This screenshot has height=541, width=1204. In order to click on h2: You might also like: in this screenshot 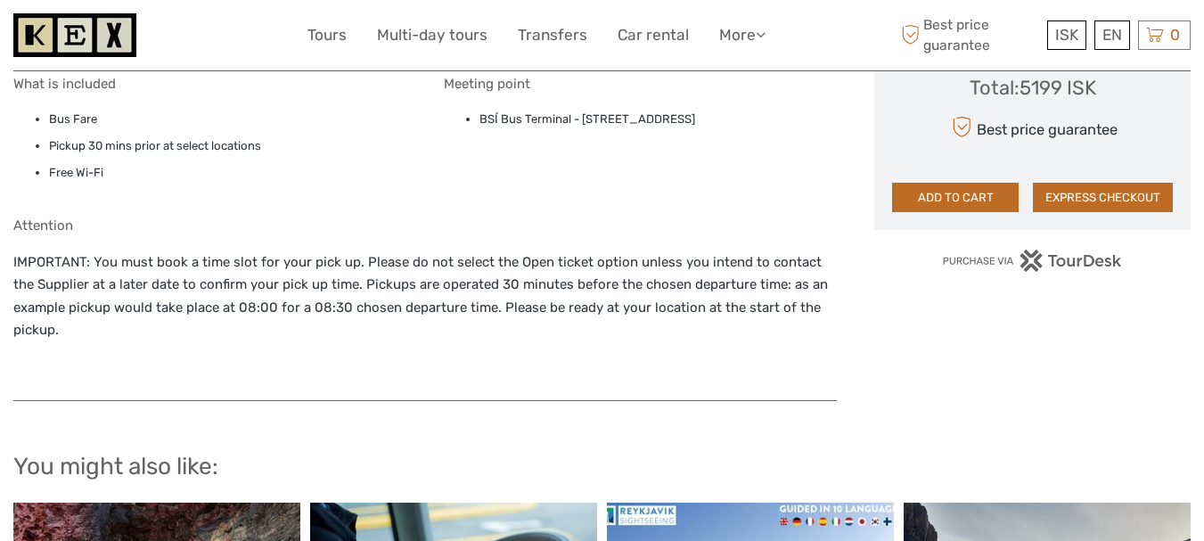, I will do `click(601, 467)`.